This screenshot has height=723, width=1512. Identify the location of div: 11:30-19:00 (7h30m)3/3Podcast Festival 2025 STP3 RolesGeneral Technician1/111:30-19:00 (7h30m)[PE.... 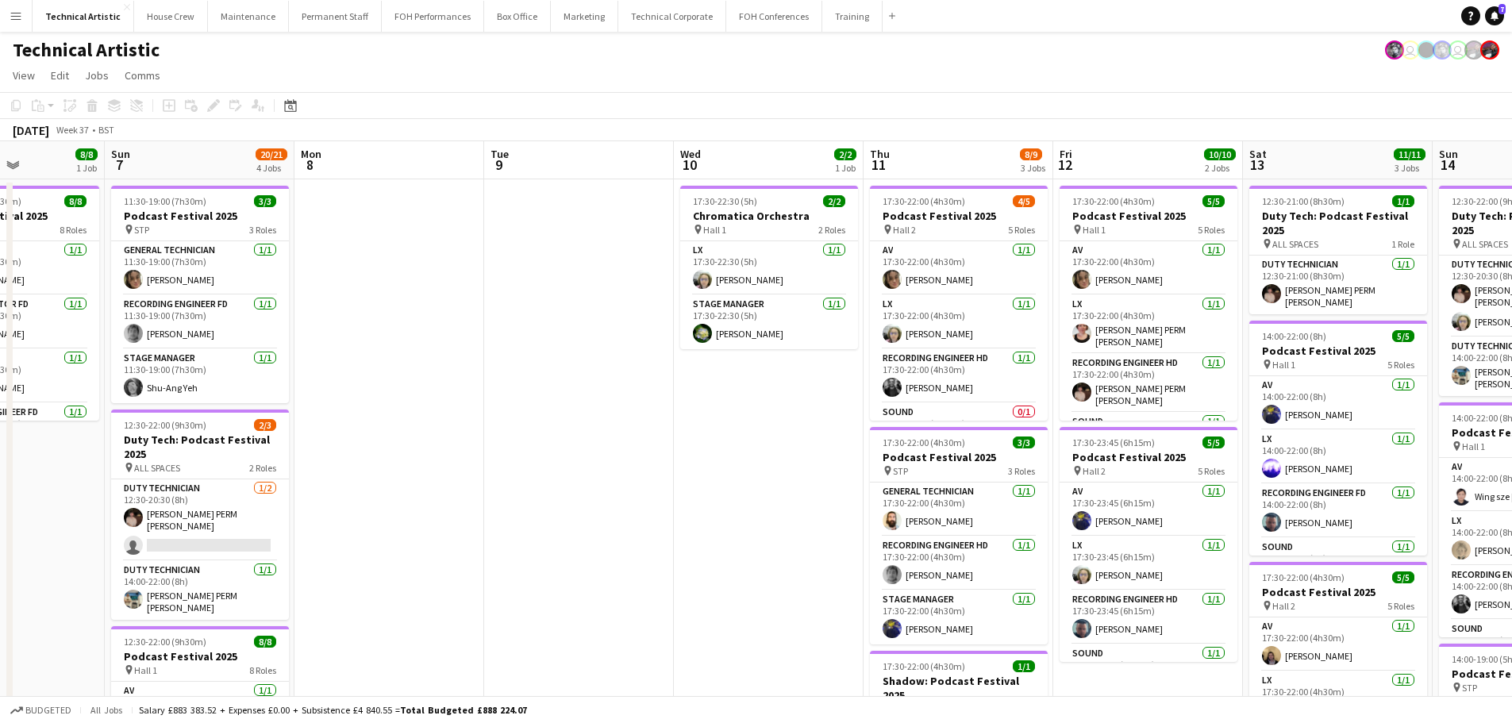
(200, 295).